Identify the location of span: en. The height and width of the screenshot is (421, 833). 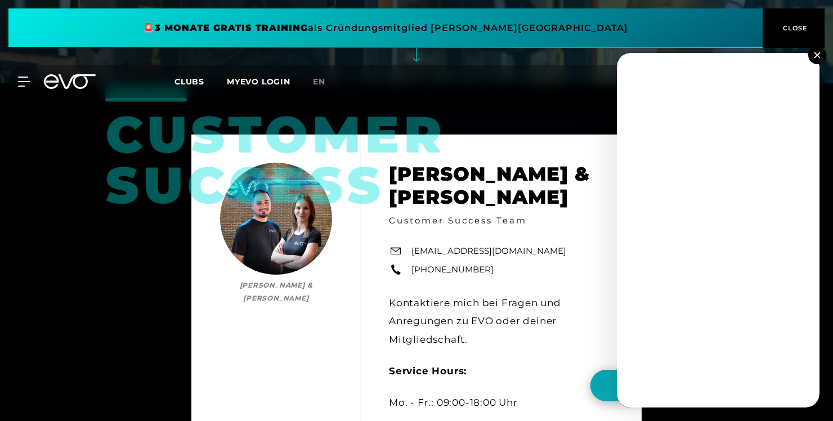
(319, 82).